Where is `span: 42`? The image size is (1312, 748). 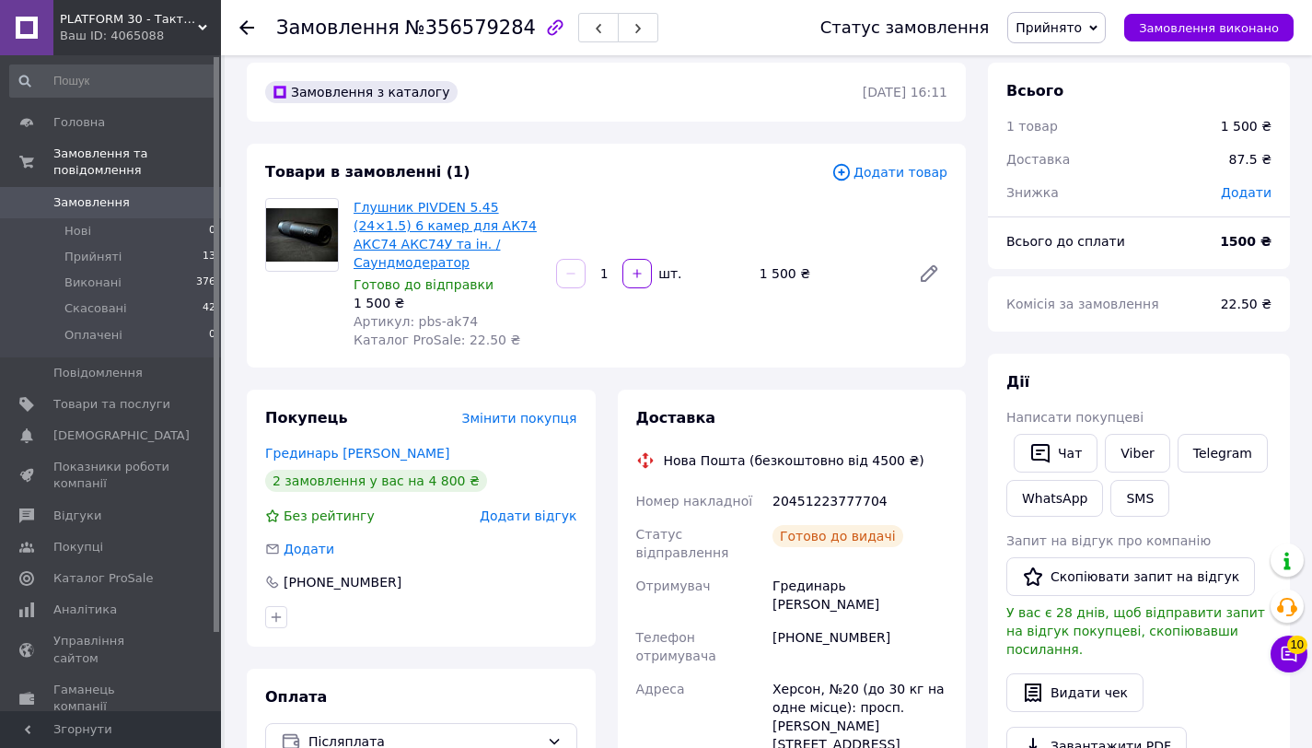
span: 42 is located at coordinates (209, 308).